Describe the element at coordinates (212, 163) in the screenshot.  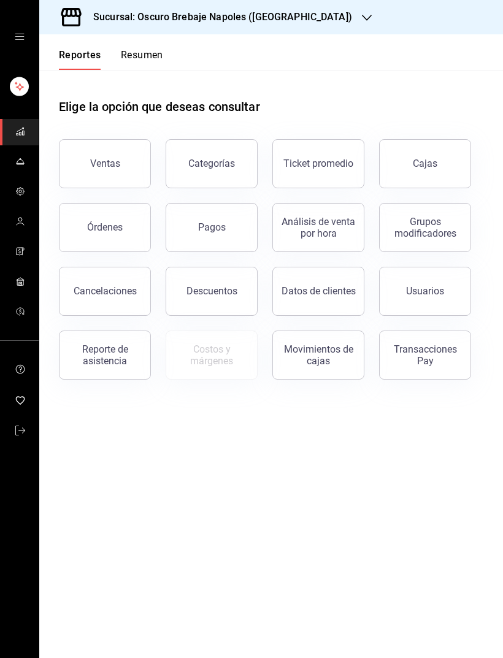
I see `div: Categorías` at that location.